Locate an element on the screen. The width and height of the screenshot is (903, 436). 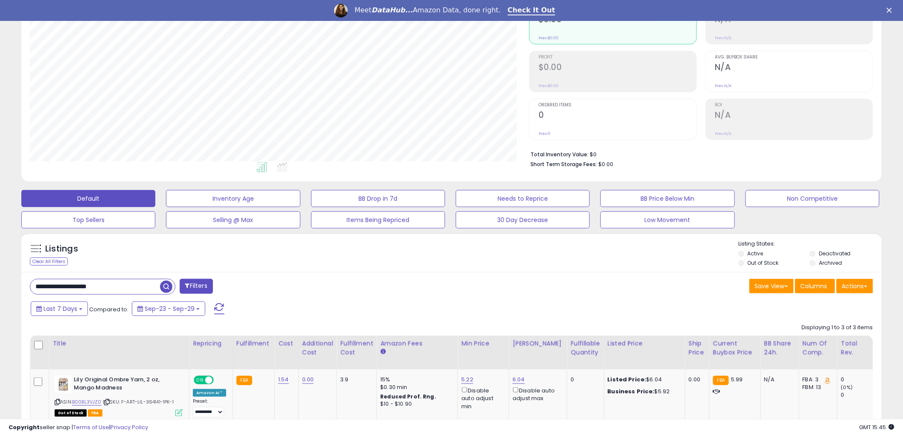
a: 6.04 is located at coordinates (518, 379).